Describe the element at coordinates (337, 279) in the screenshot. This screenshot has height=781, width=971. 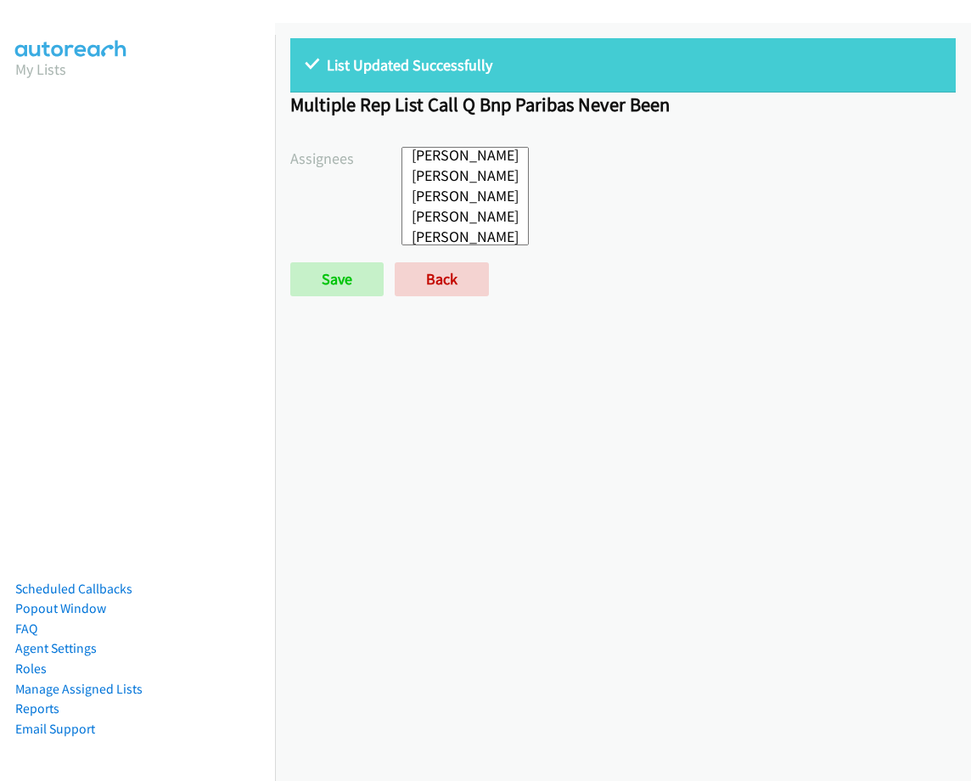
I see `input: Save` at that location.